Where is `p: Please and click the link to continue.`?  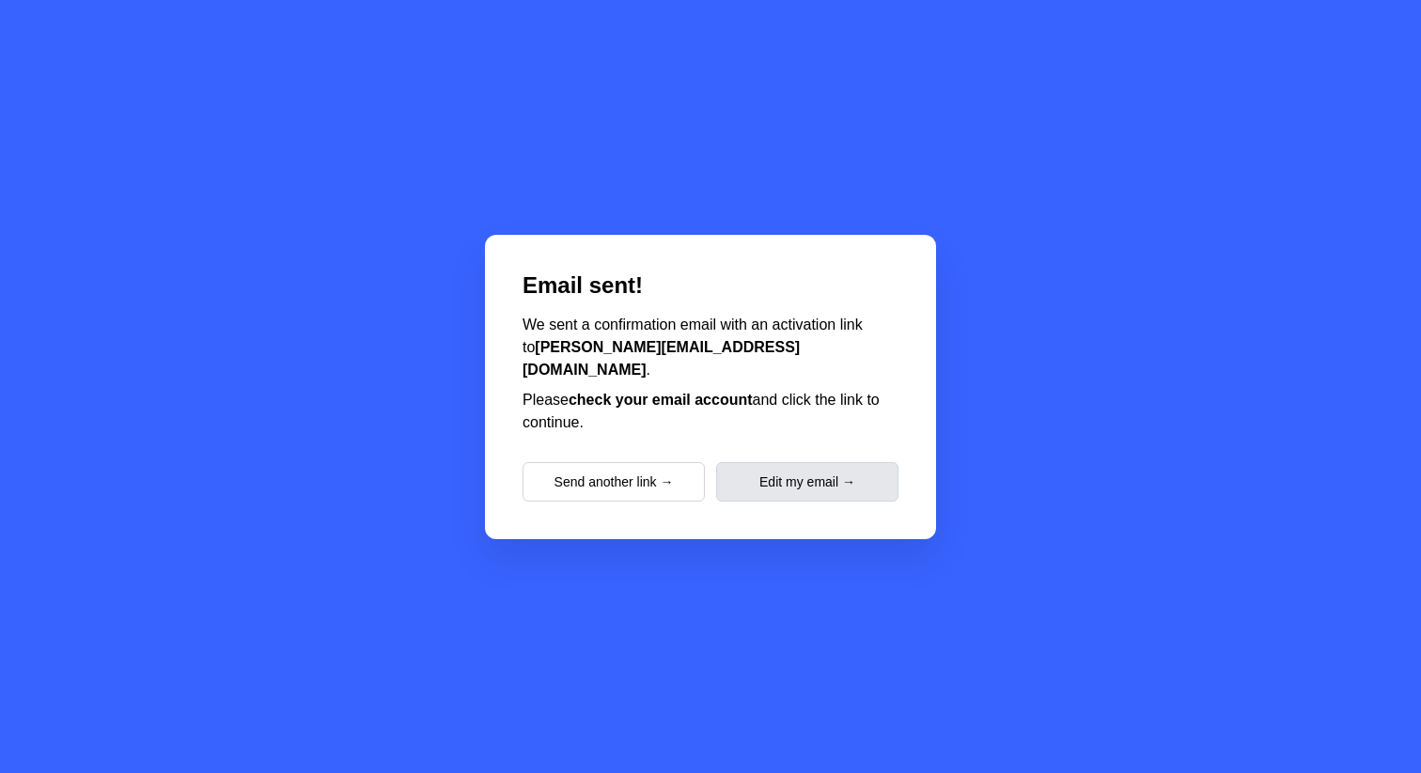
p: Please and click the link to continue. is located at coordinates (710, 412).